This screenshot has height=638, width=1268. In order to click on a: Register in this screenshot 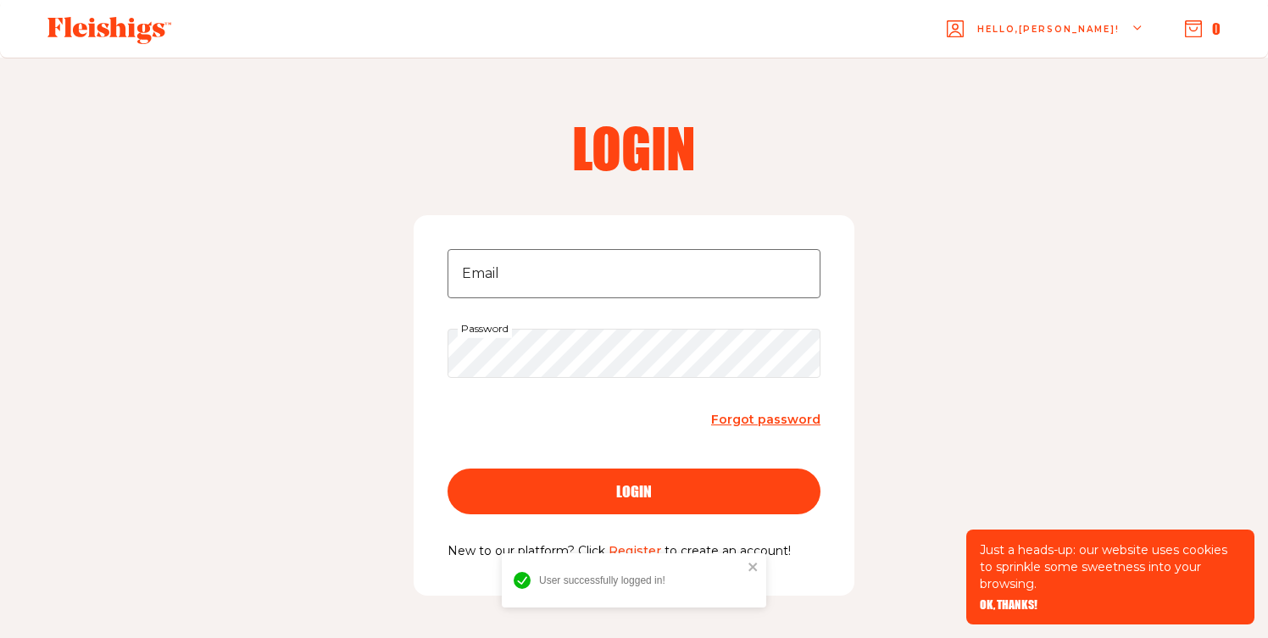, I will do `click(635, 551)`.